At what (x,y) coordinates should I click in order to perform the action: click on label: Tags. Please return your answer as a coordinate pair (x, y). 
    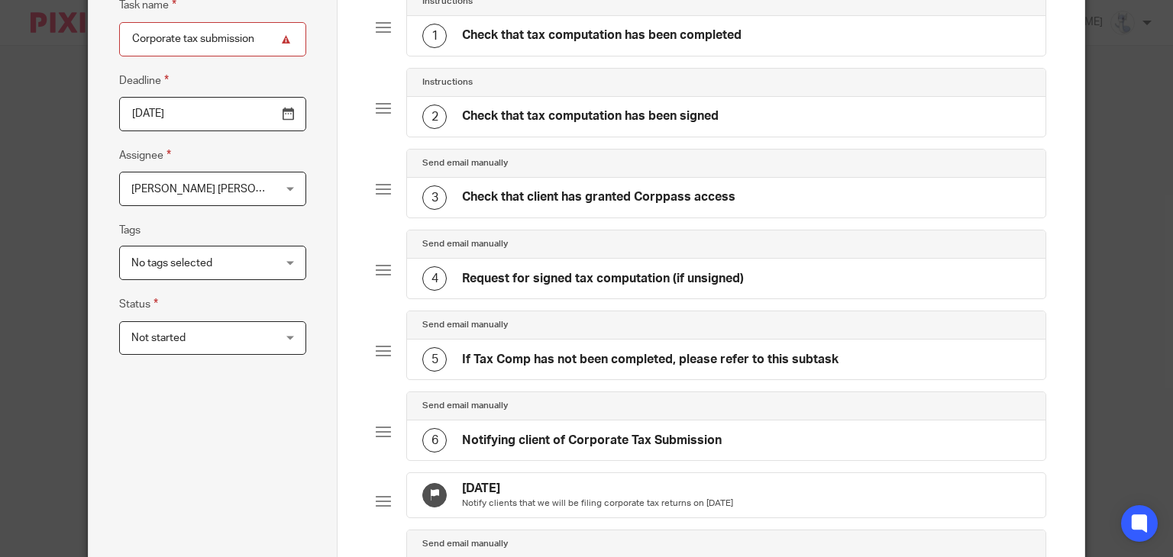
    Looking at the image, I should click on (130, 231).